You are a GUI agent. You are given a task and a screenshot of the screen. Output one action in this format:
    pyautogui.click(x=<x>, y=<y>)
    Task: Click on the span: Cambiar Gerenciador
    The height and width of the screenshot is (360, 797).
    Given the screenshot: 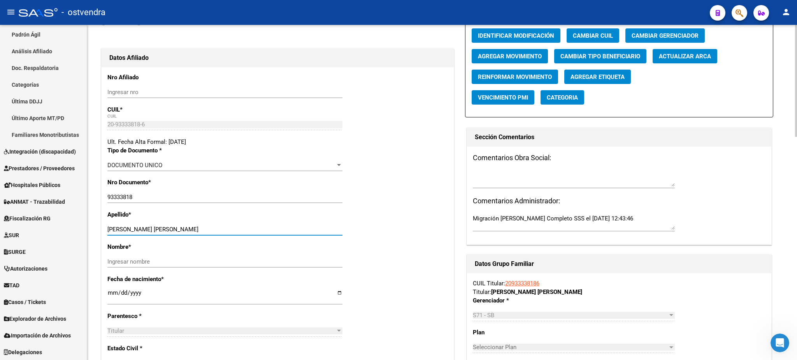 What is the action you would take?
    pyautogui.click(x=665, y=36)
    